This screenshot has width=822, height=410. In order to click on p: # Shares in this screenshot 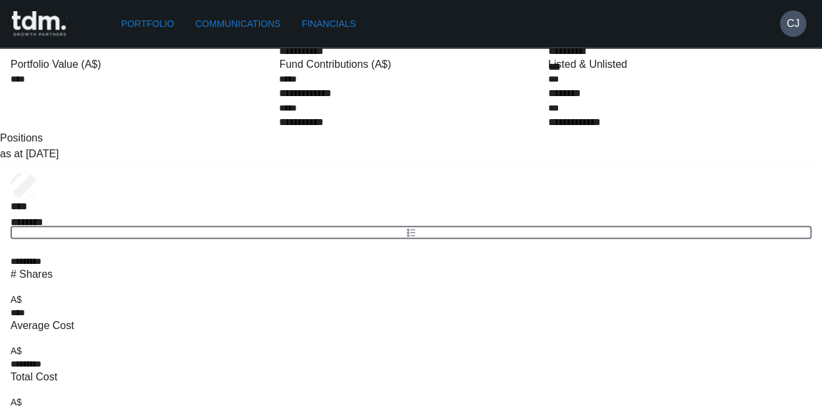, I will do `click(32, 274)`.